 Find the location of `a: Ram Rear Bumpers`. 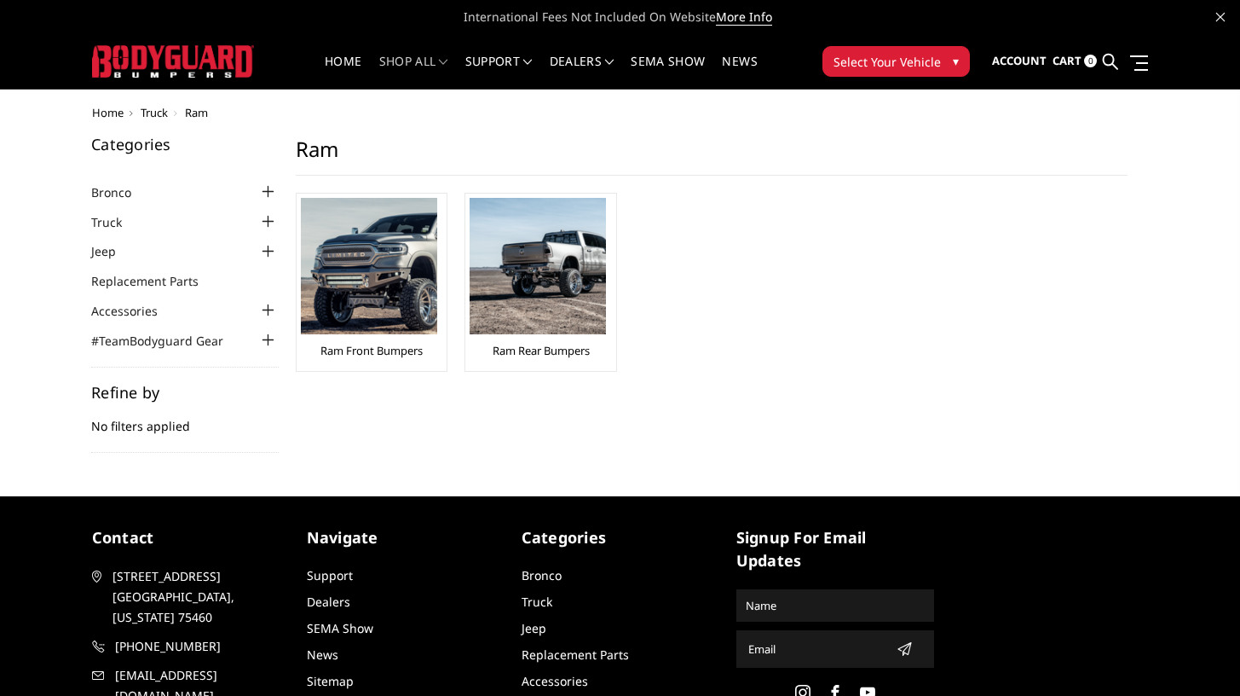

a: Ram Rear Bumpers is located at coordinates (541, 350).